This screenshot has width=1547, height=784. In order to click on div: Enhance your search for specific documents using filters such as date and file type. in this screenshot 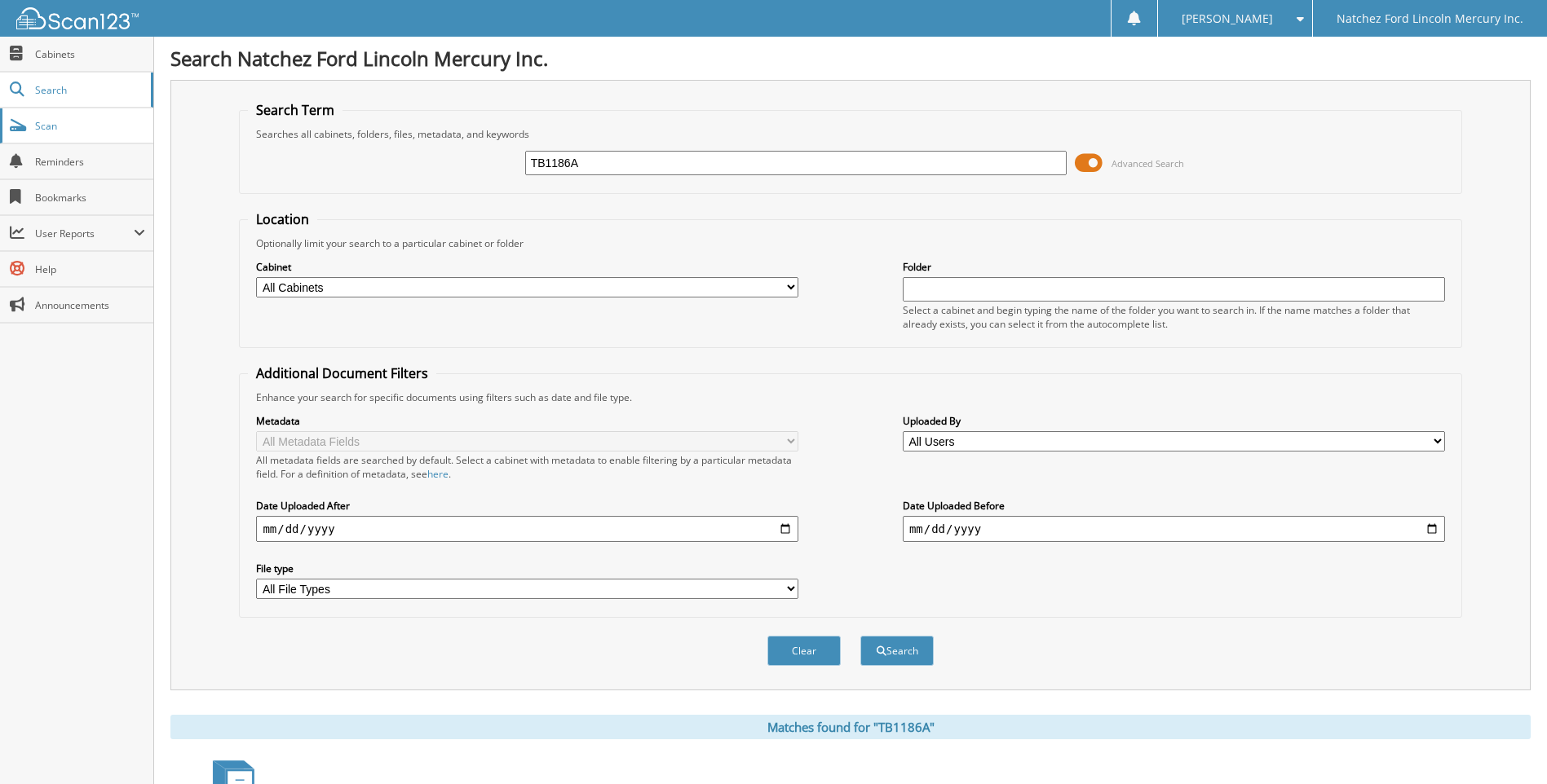, I will do `click(850, 397)`.